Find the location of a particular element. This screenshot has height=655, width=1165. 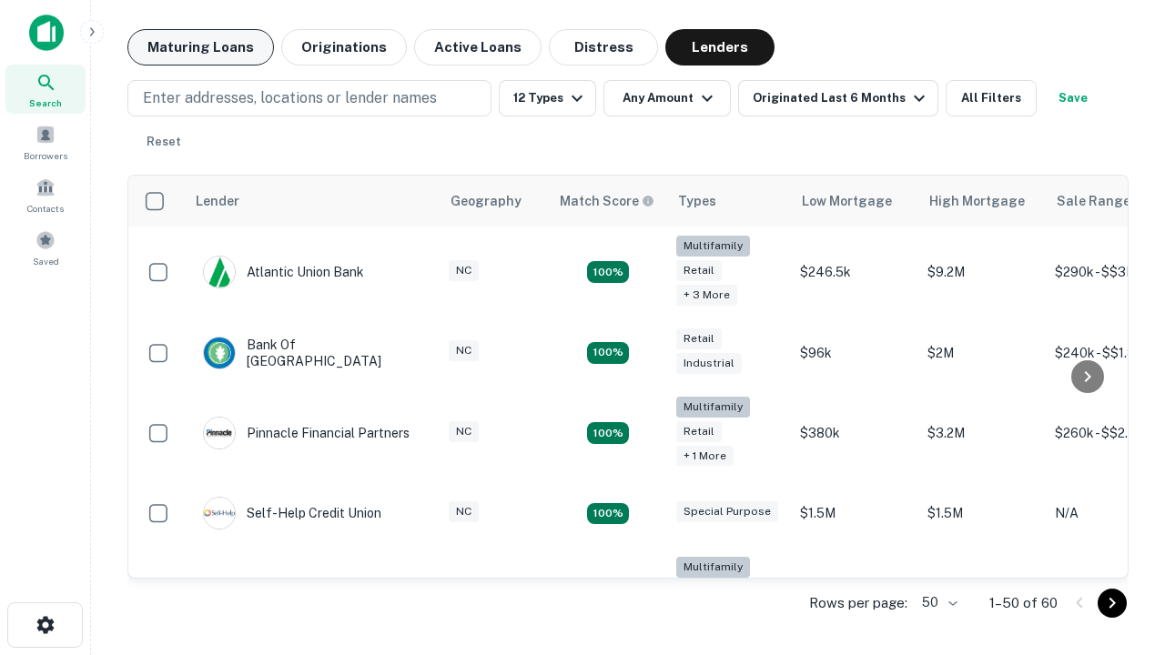

button: Active Loans is located at coordinates (478, 47).